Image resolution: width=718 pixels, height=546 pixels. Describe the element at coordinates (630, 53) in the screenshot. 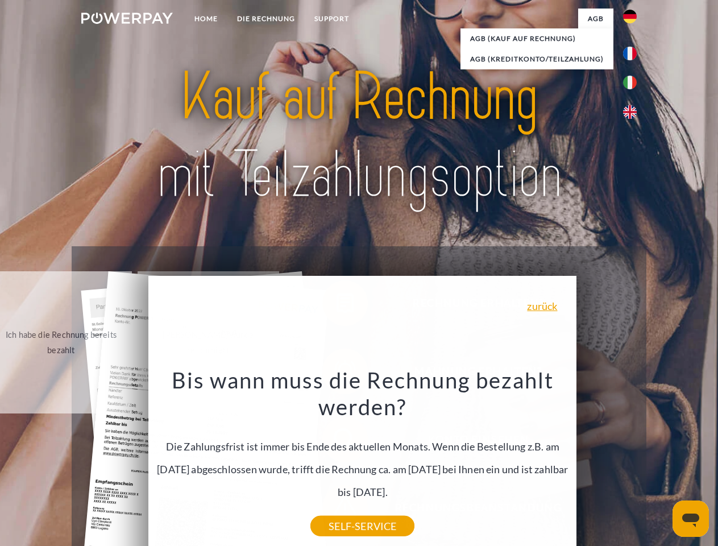

I see `img: fr` at that location.